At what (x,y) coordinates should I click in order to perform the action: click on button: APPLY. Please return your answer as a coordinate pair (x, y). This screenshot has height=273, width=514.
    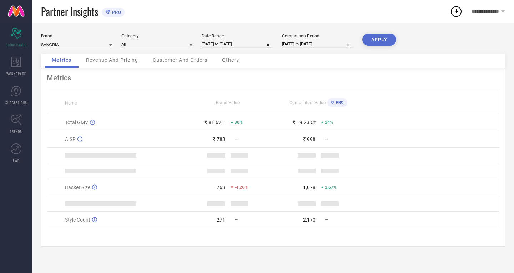
    Looking at the image, I should click on (379, 40).